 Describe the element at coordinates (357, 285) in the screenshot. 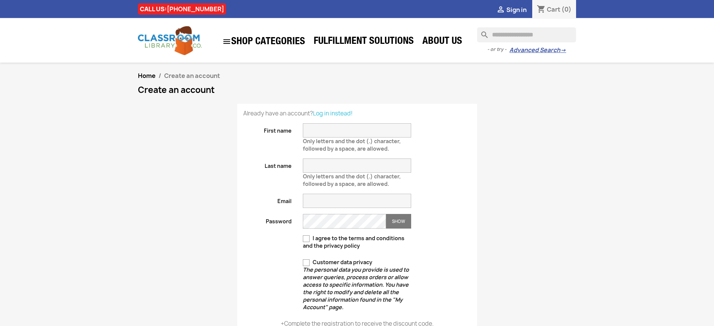

I see `label: Customer data privacy` at that location.